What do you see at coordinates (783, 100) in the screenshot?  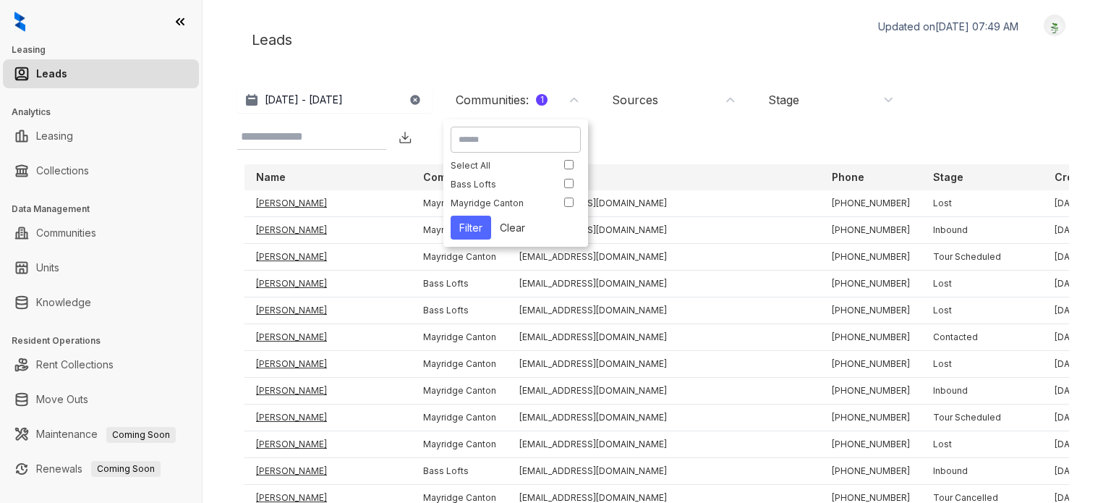 I see `div: Stage` at bounding box center [783, 100].